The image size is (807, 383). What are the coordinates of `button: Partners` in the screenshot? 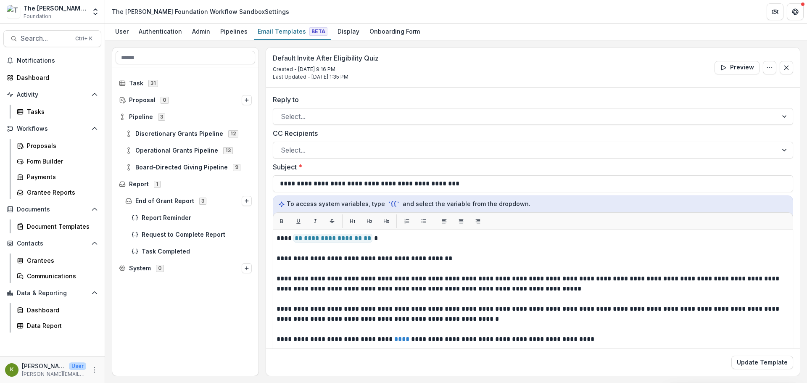 It's located at (775, 12).